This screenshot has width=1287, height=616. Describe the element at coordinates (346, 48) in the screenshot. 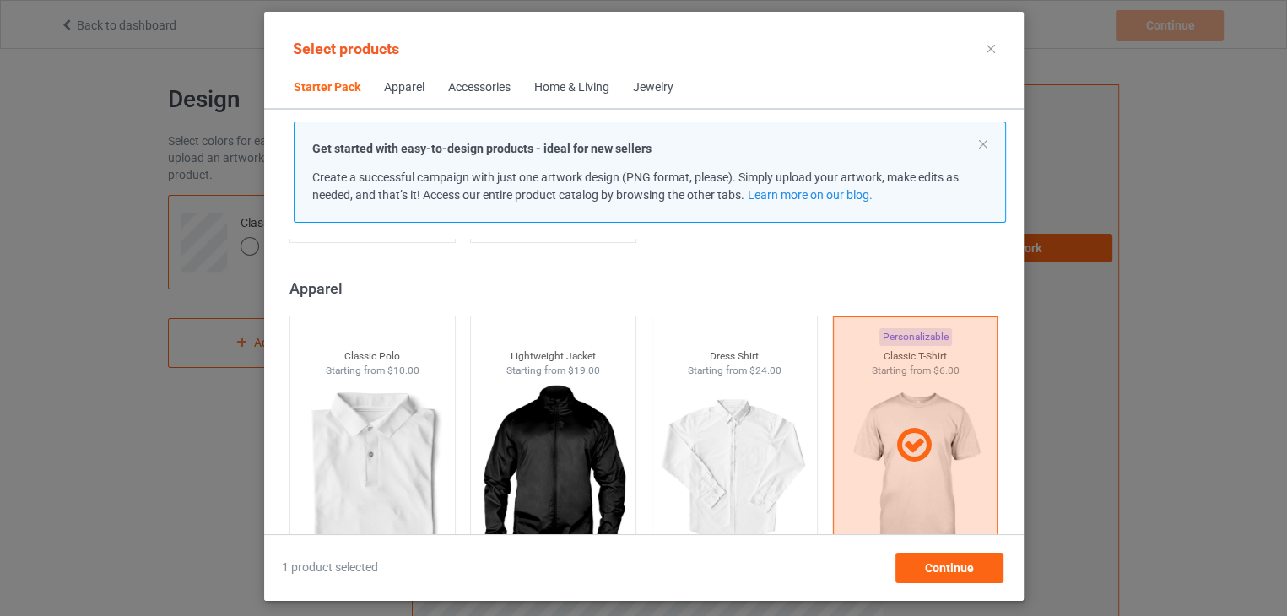

I see `span: Select products` at that location.